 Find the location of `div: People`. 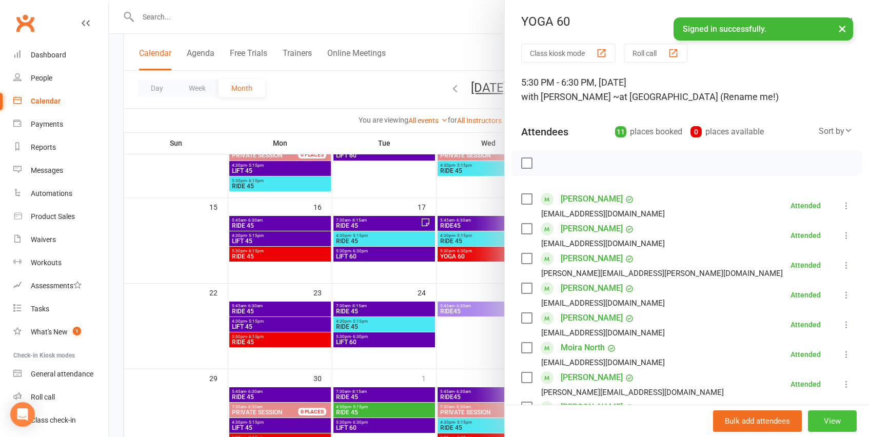

div: People is located at coordinates (42, 78).